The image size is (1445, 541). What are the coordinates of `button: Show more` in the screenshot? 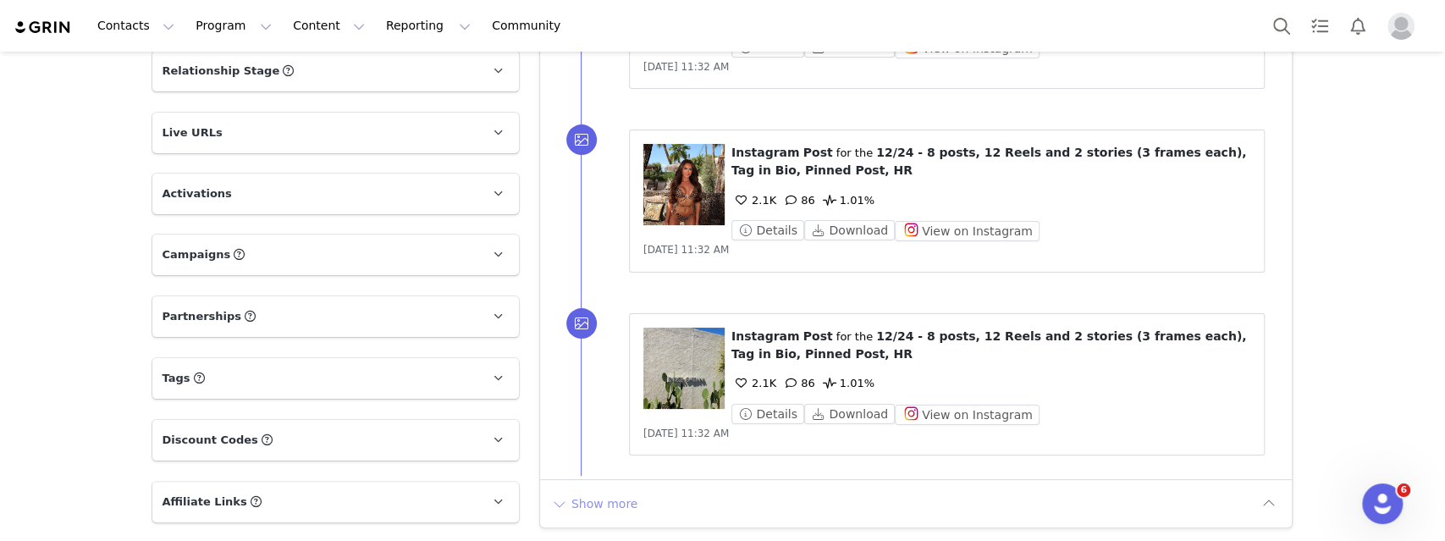 It's located at (594, 504).